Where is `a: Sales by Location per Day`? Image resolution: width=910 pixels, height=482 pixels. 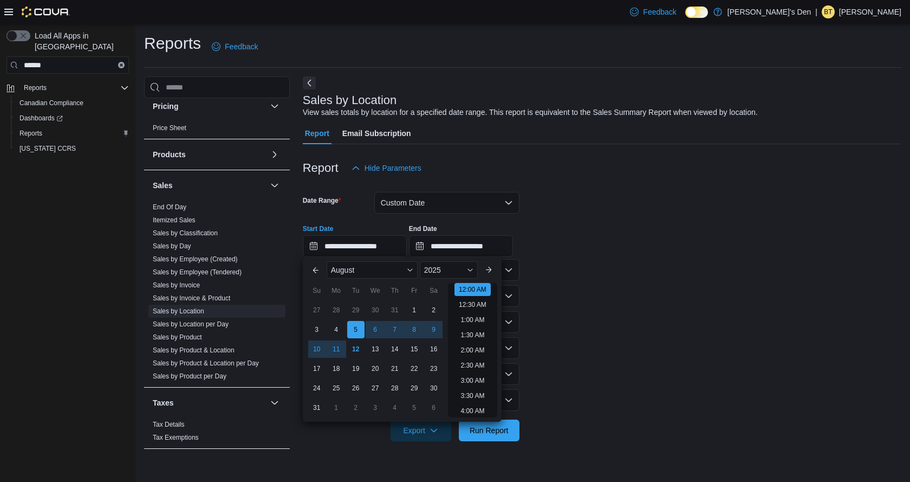 a: Sales by Location per Day is located at coordinates (191, 324).